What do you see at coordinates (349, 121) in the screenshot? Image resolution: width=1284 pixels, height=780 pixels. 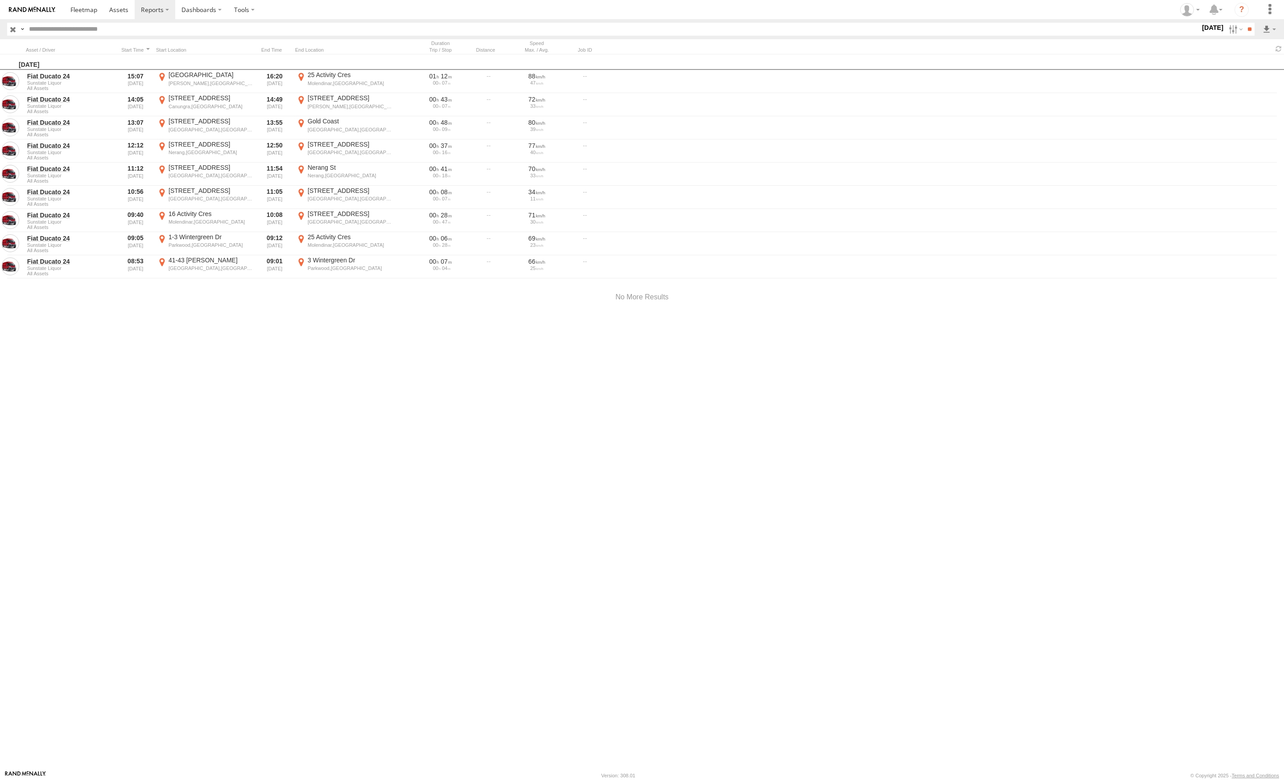 I see `div: Gold Coast` at bounding box center [349, 121].